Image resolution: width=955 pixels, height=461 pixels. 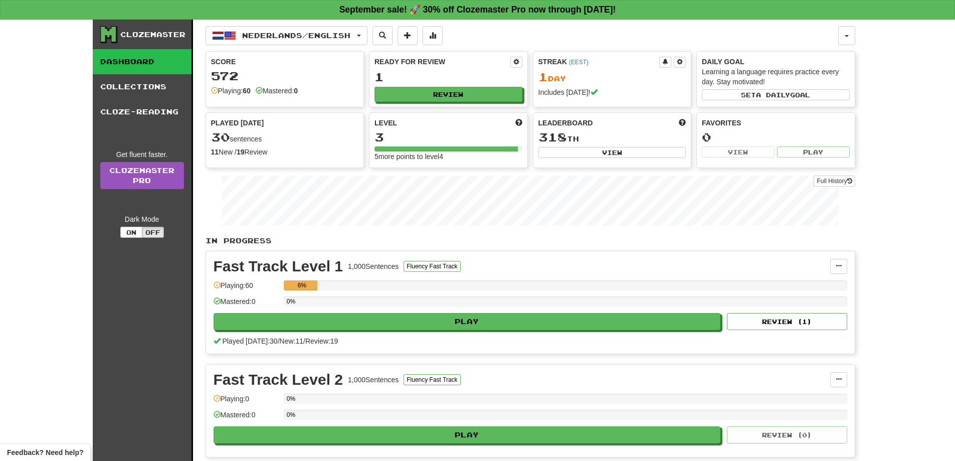 What do you see at coordinates (530, 241) in the screenshot?
I see `p: In Progress` at bounding box center [530, 241].